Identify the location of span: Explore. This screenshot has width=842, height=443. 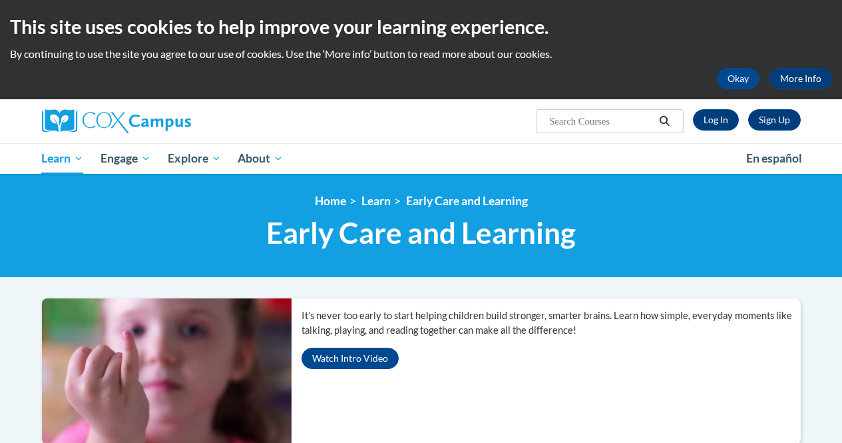
(194, 158).